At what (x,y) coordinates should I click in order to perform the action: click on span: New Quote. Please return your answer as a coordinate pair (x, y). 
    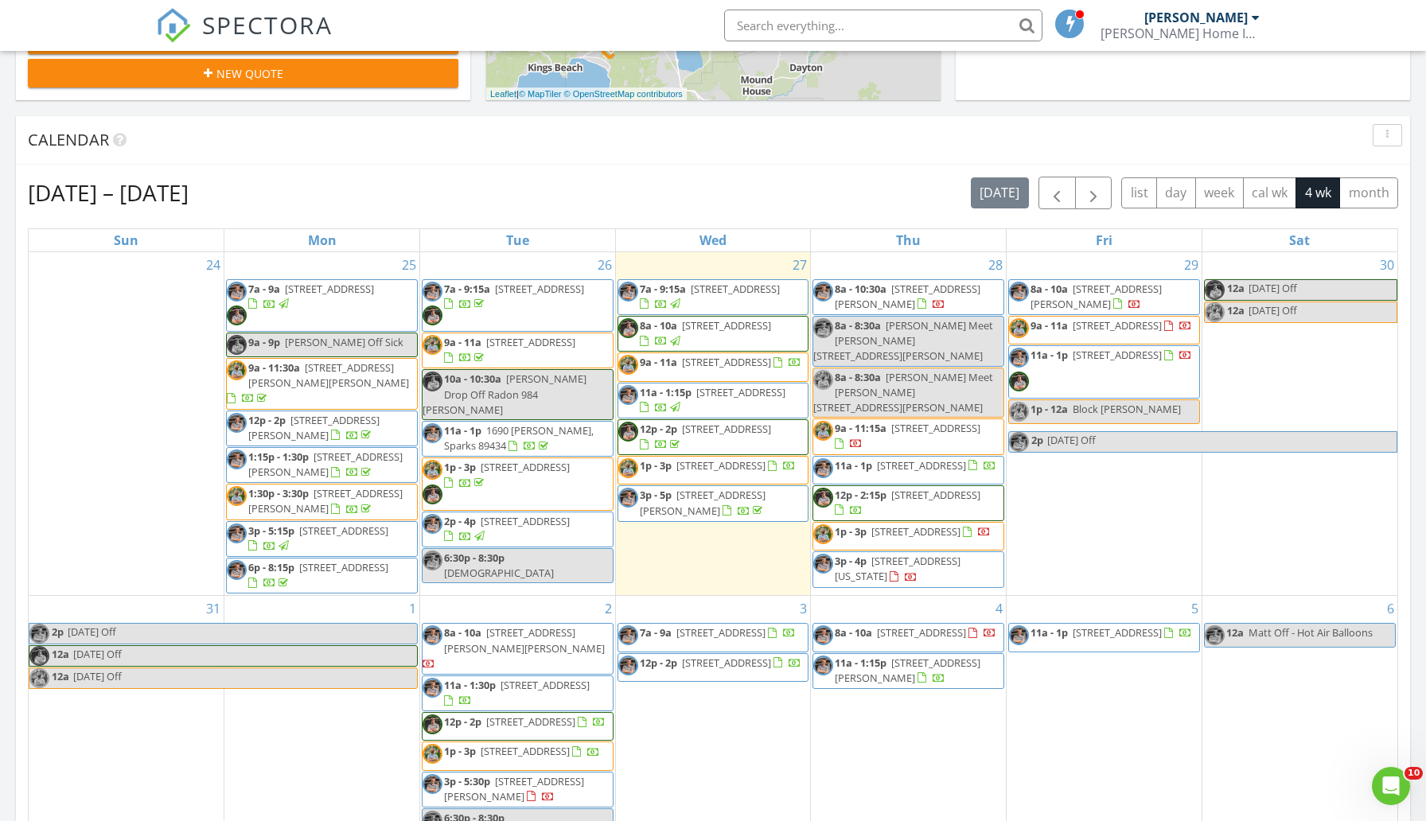
    Looking at the image, I should click on (250, 73).